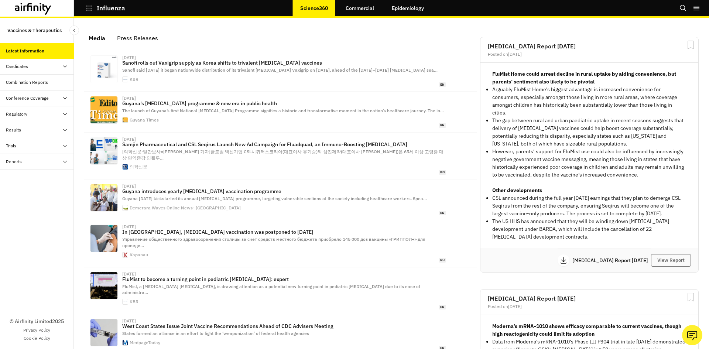 The image size is (709, 349). What do you see at coordinates (442, 260) in the screenshot?
I see `span: ru` at bounding box center [442, 260].